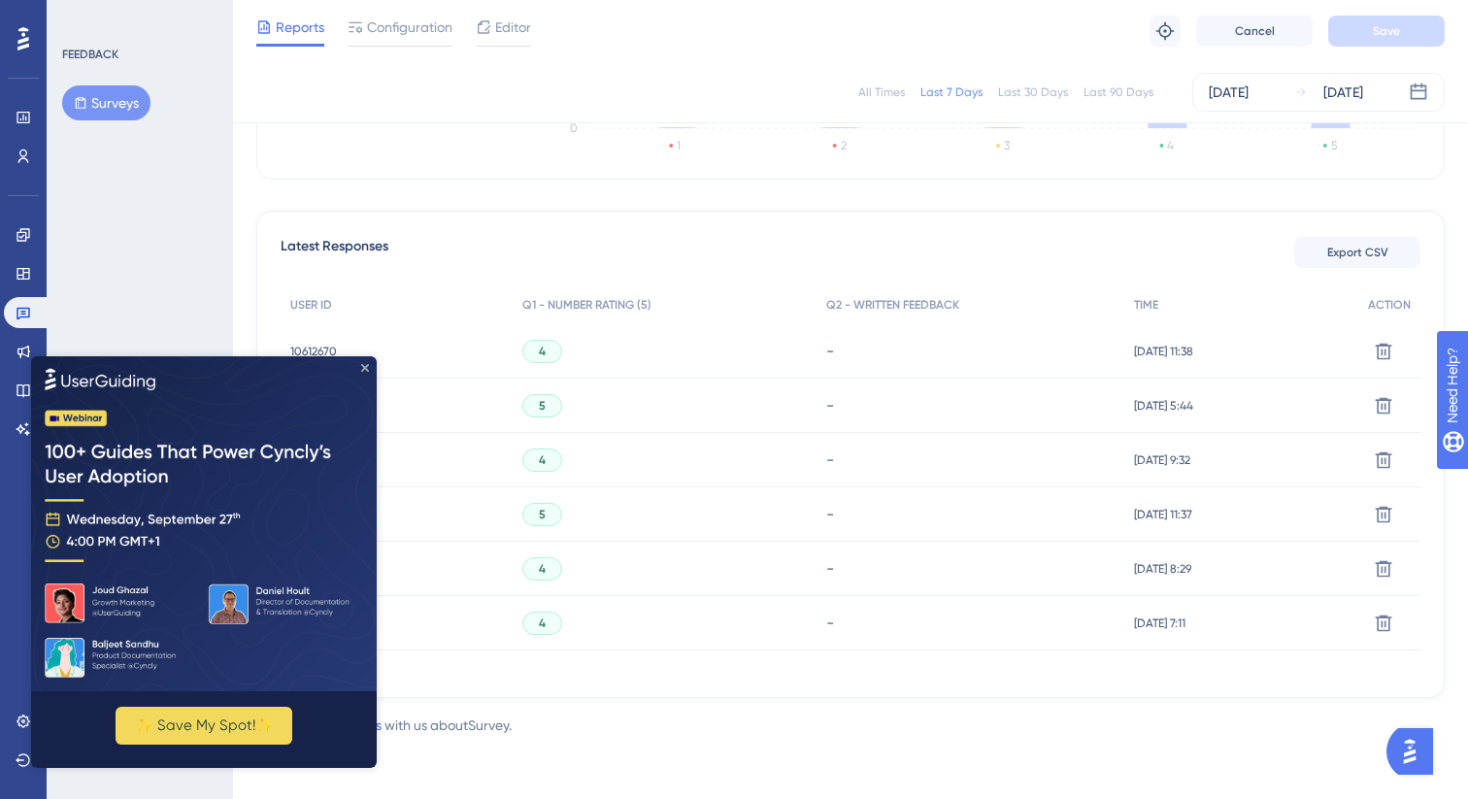 This screenshot has width=1468, height=799. What do you see at coordinates (1334, 146) in the screenshot?
I see `text: 5` at bounding box center [1334, 146].